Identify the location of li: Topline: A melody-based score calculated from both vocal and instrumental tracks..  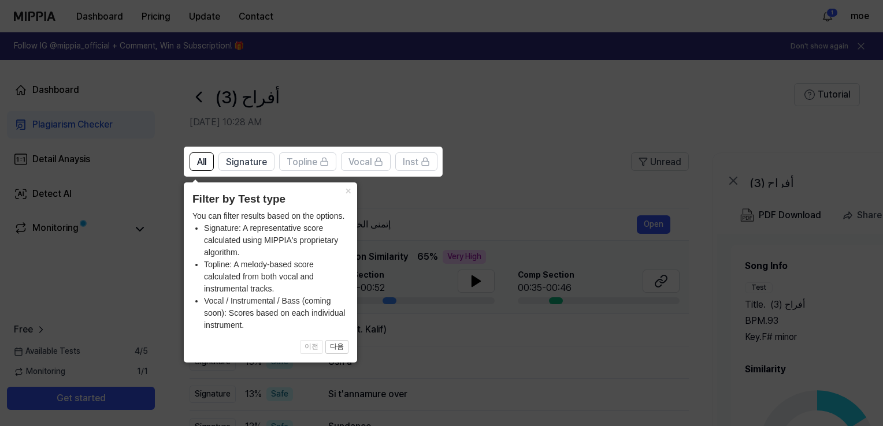
(276, 277).